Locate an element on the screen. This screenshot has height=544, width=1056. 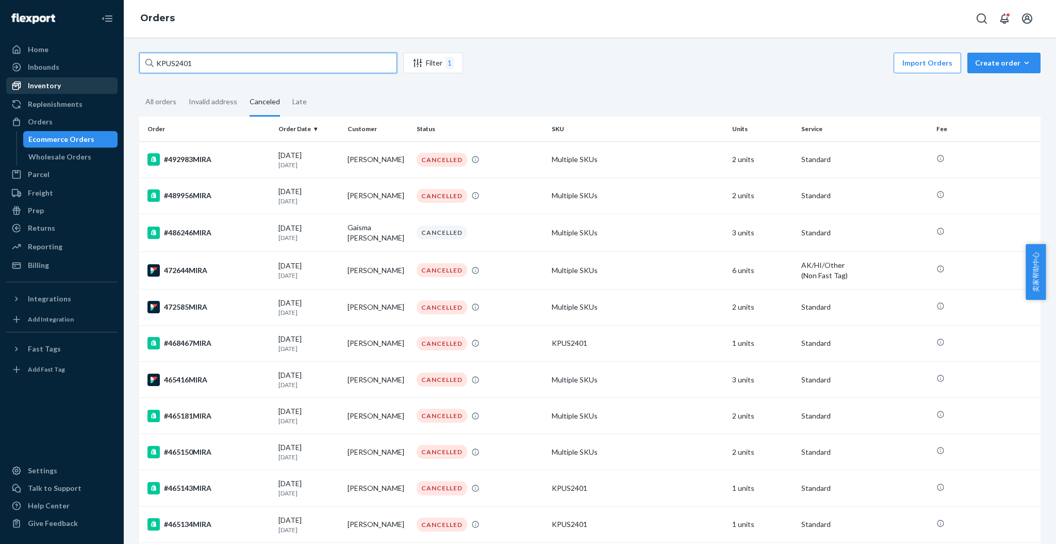
th: SKU is located at coordinates (638, 129).